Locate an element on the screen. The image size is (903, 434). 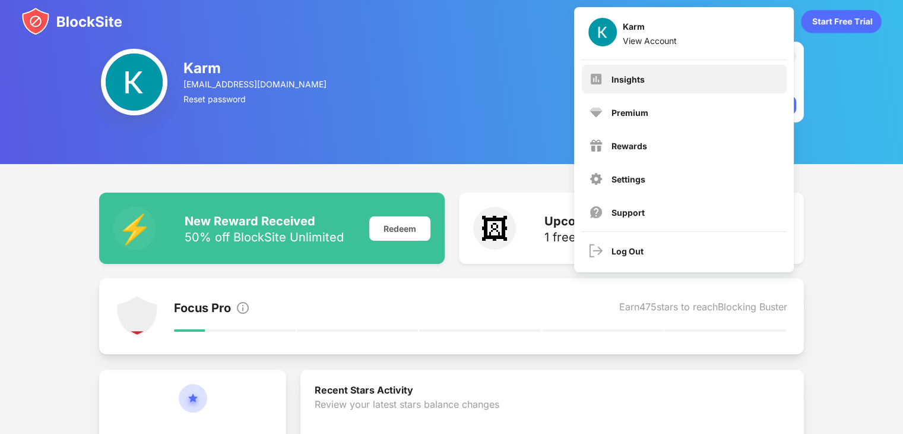
div: Recent Stars Activity is located at coordinates (552, 391).